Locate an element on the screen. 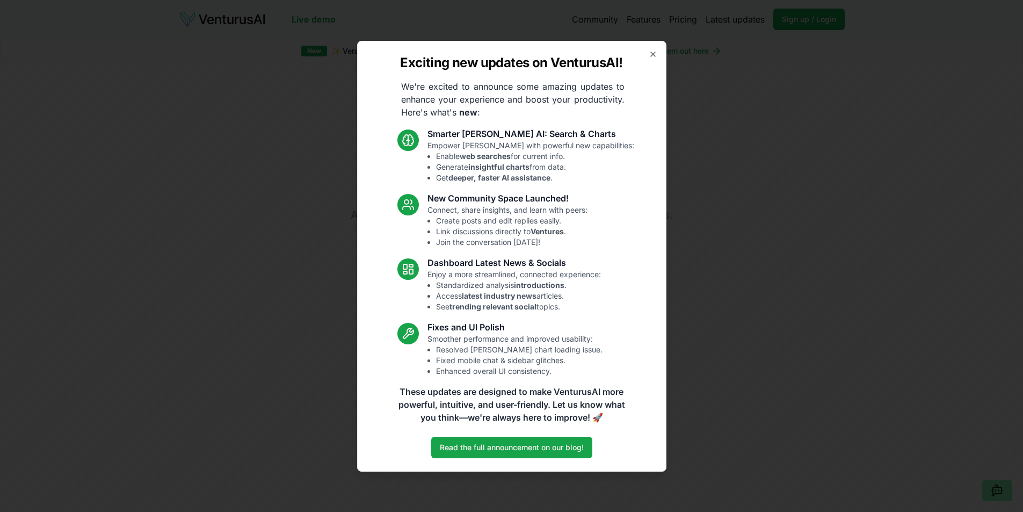 The height and width of the screenshot is (512, 1023). p: These updates are designed to make VenturusAI more powerful, intuitive, and user-friendly. Let us... is located at coordinates (512, 404).